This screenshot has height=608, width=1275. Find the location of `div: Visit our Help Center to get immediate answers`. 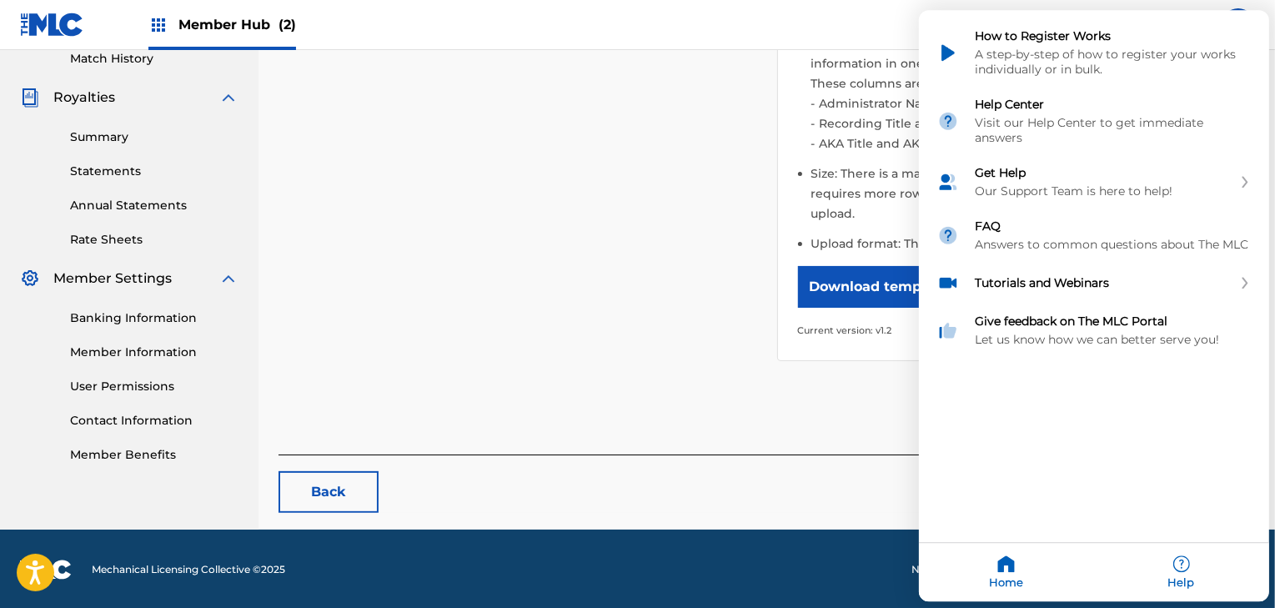

div: Visit our Help Center to get immediate answers is located at coordinates (1113, 131).